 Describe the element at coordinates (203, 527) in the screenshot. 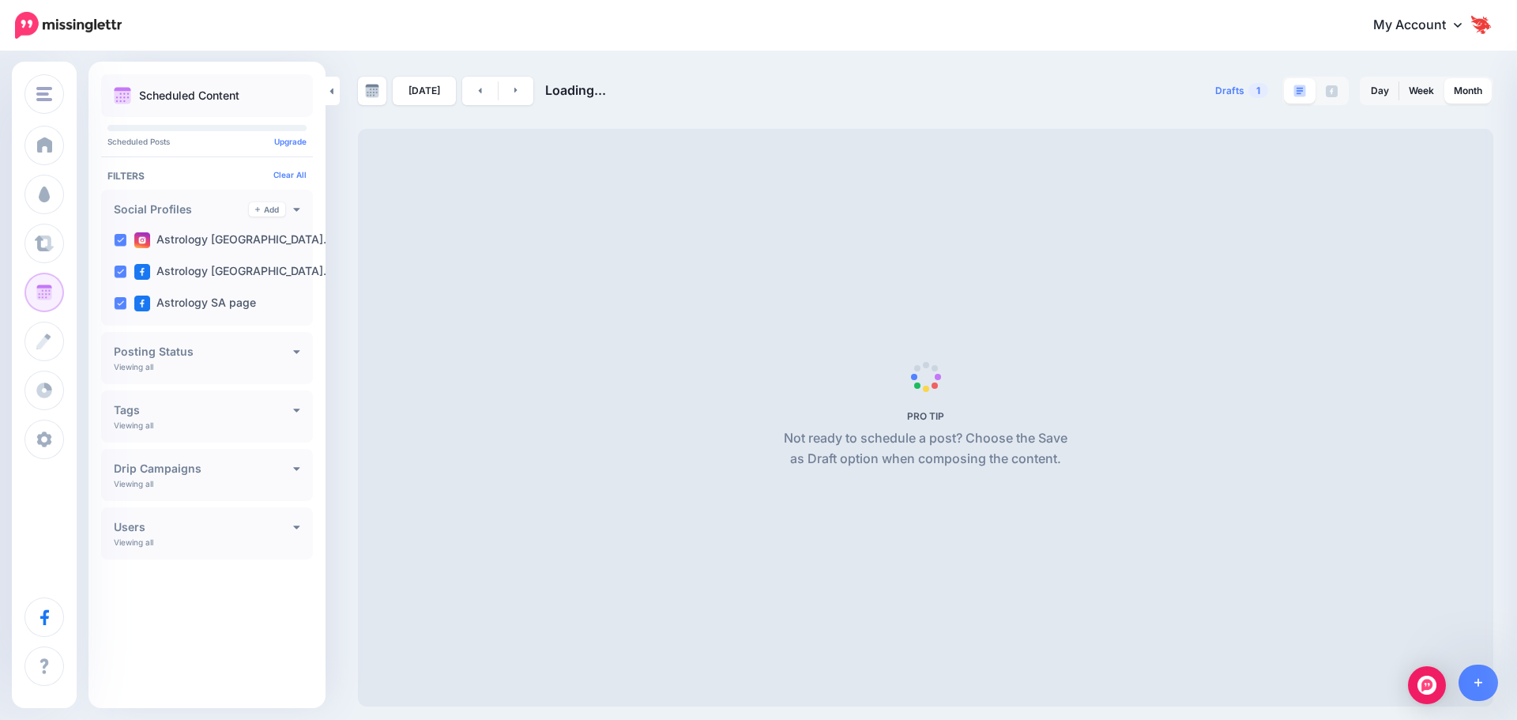

I see `h4: Users` at that location.